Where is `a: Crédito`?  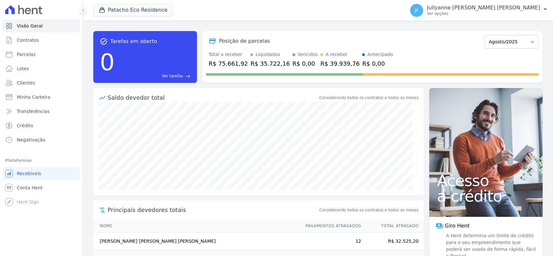
a: Crédito is located at coordinates (41, 126).